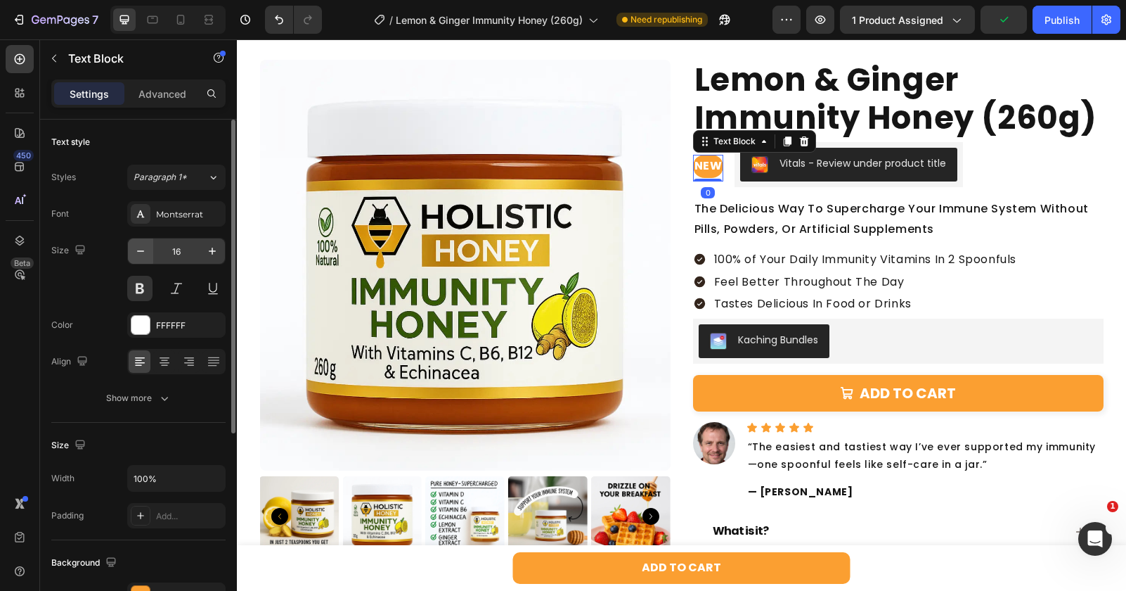 The width and height of the screenshot is (1126, 591). Describe the element at coordinates (688, 416) in the screenshot. I see `p: “The easiest and tastiest way I’ve ever supported my immunity—one spoonful feels like self-care i...` at that location.